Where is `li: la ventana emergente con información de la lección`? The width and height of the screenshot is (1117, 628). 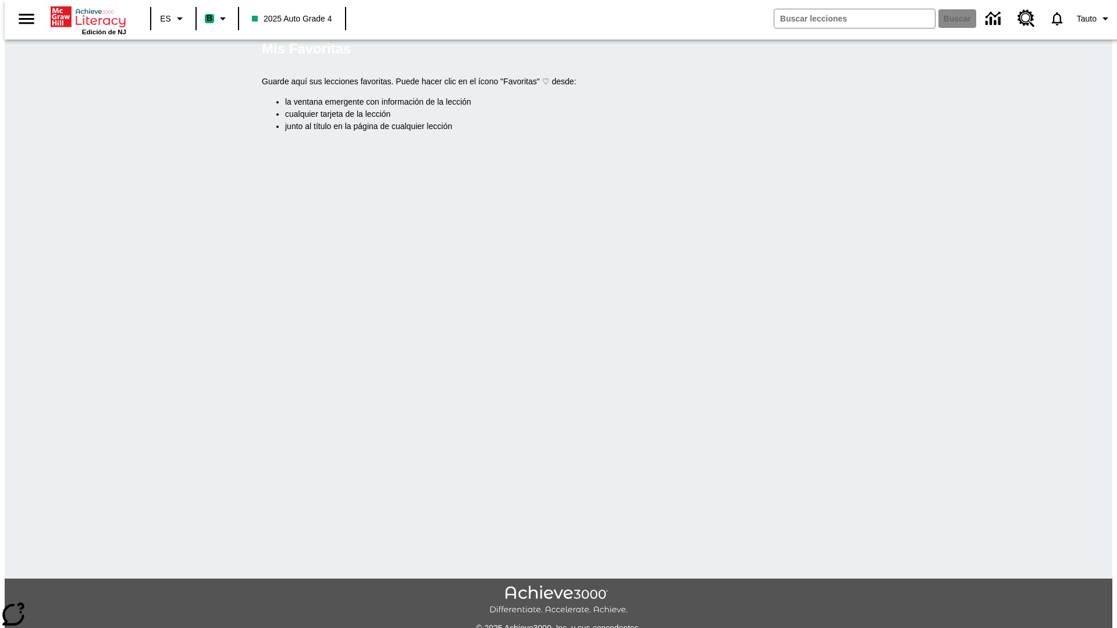
li: la ventana emergente con información de la lección is located at coordinates (570, 102).